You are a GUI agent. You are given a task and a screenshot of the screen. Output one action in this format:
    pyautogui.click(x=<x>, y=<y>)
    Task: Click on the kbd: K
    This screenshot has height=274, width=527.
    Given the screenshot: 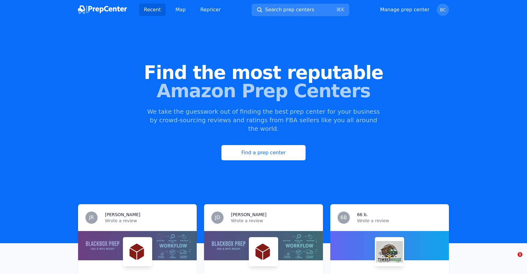 What is the action you would take?
    pyautogui.click(x=343, y=9)
    